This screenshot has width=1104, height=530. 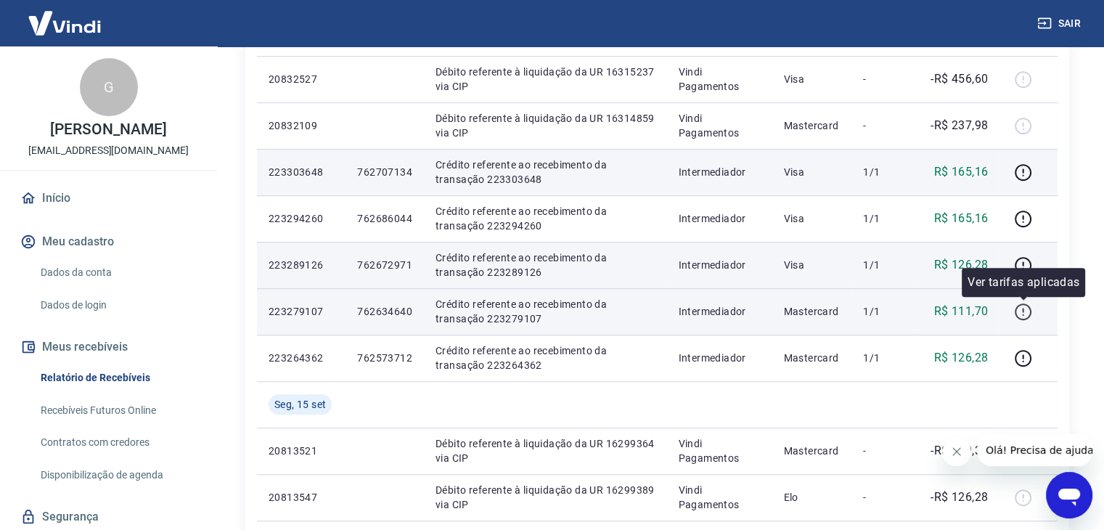 I want to click on p: 20832527, so click(x=301, y=79).